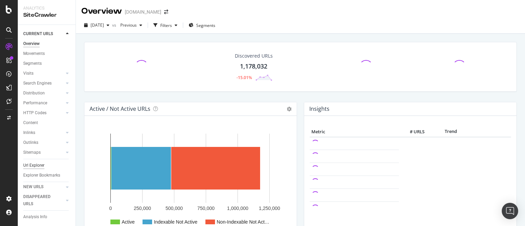  I want to click on text: Active, so click(128, 222).